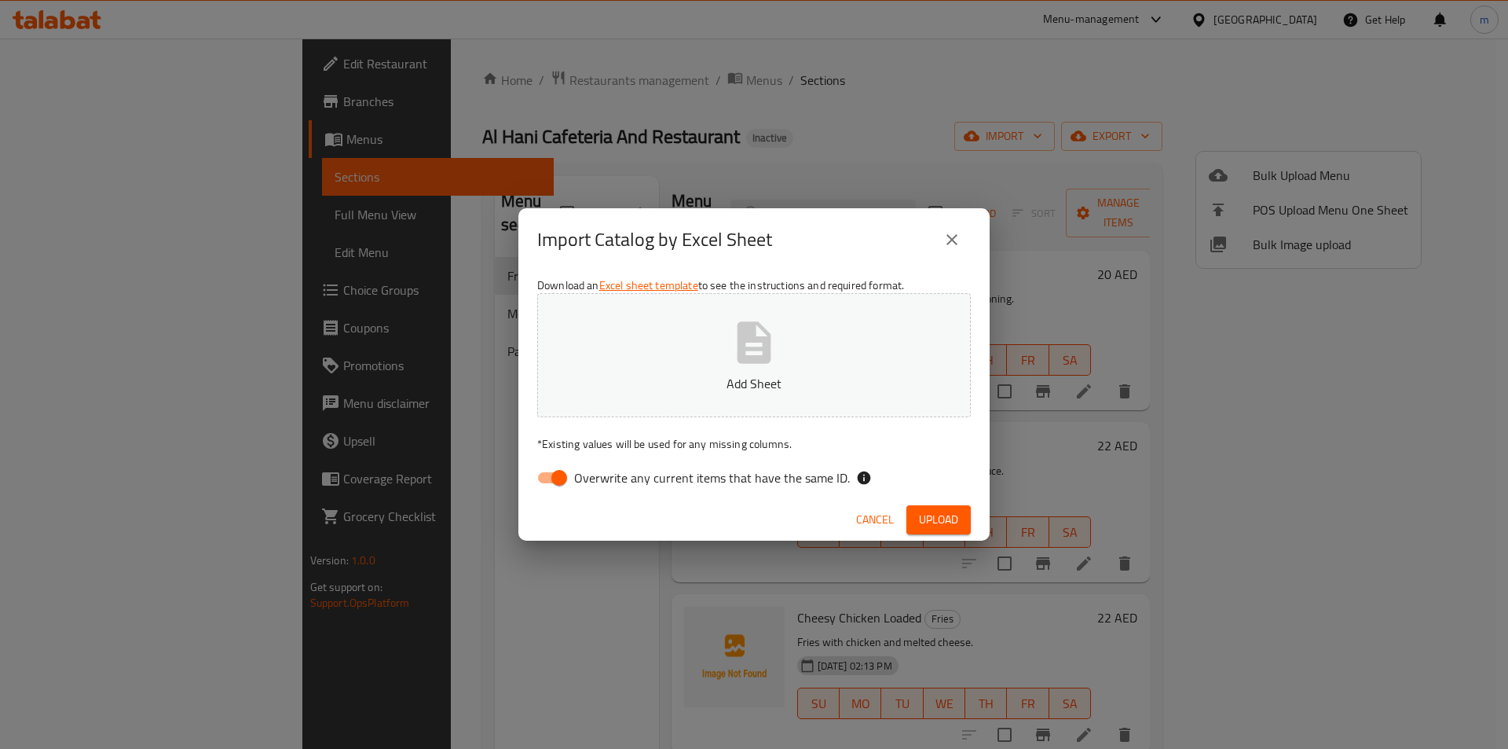 Image resolution: width=1508 pixels, height=749 pixels. I want to click on button: close, so click(952, 240).